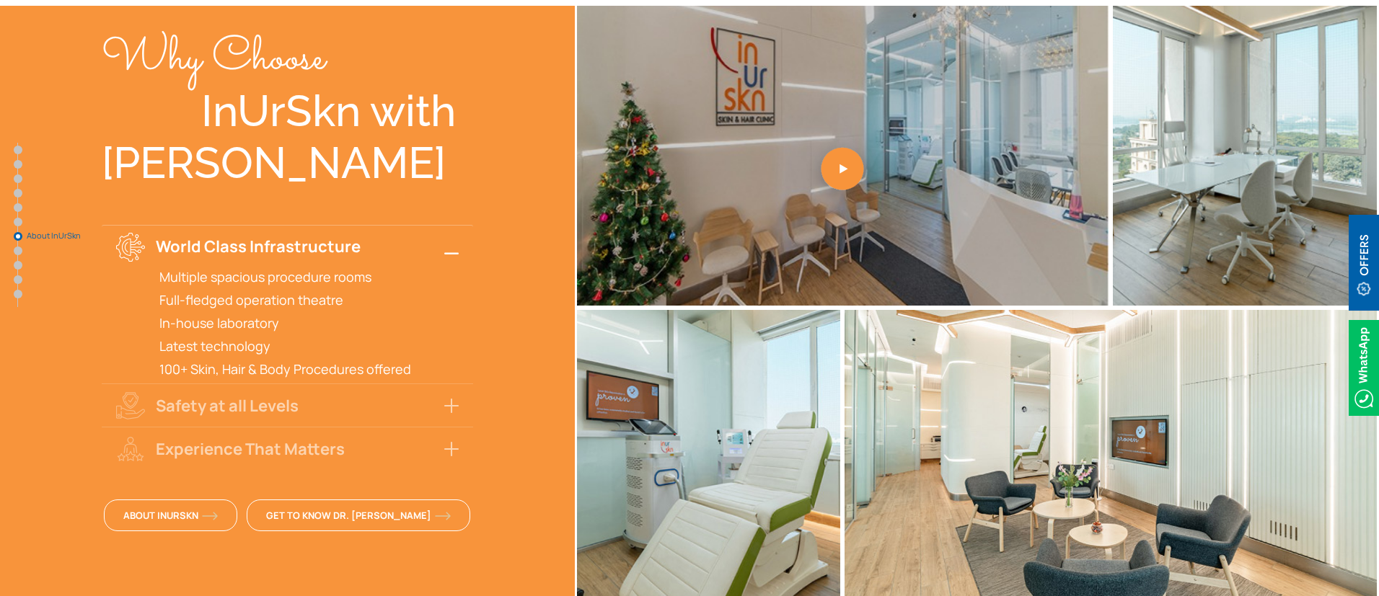 Image resolution: width=1379 pixels, height=596 pixels. I want to click on p: Latest technology, so click(309, 346).